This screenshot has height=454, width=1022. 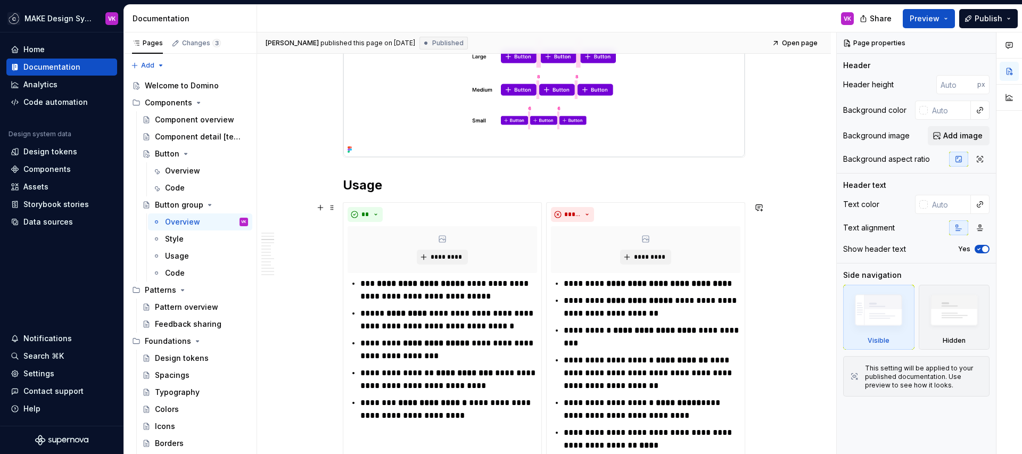 What do you see at coordinates (59, 19) in the screenshot?
I see `div: MAKE Design System` at bounding box center [59, 19].